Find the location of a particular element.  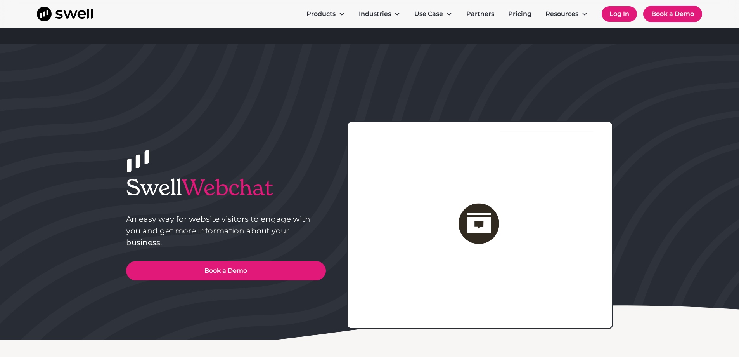

a: Log In is located at coordinates (619, 14).